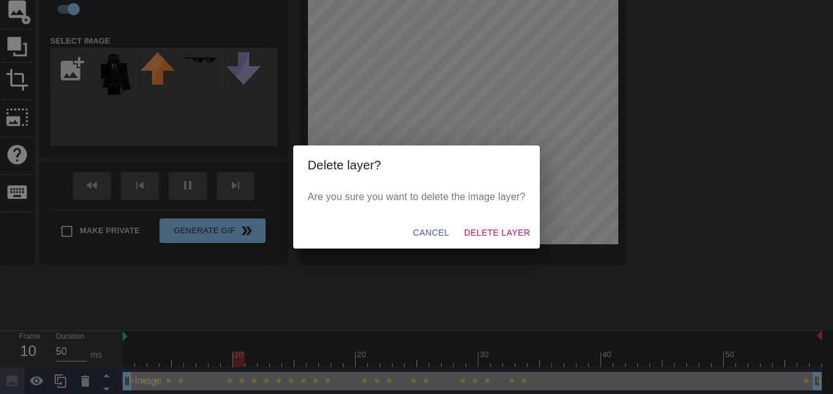 This screenshot has width=833, height=394. I want to click on h2: Delete layer?, so click(416, 165).